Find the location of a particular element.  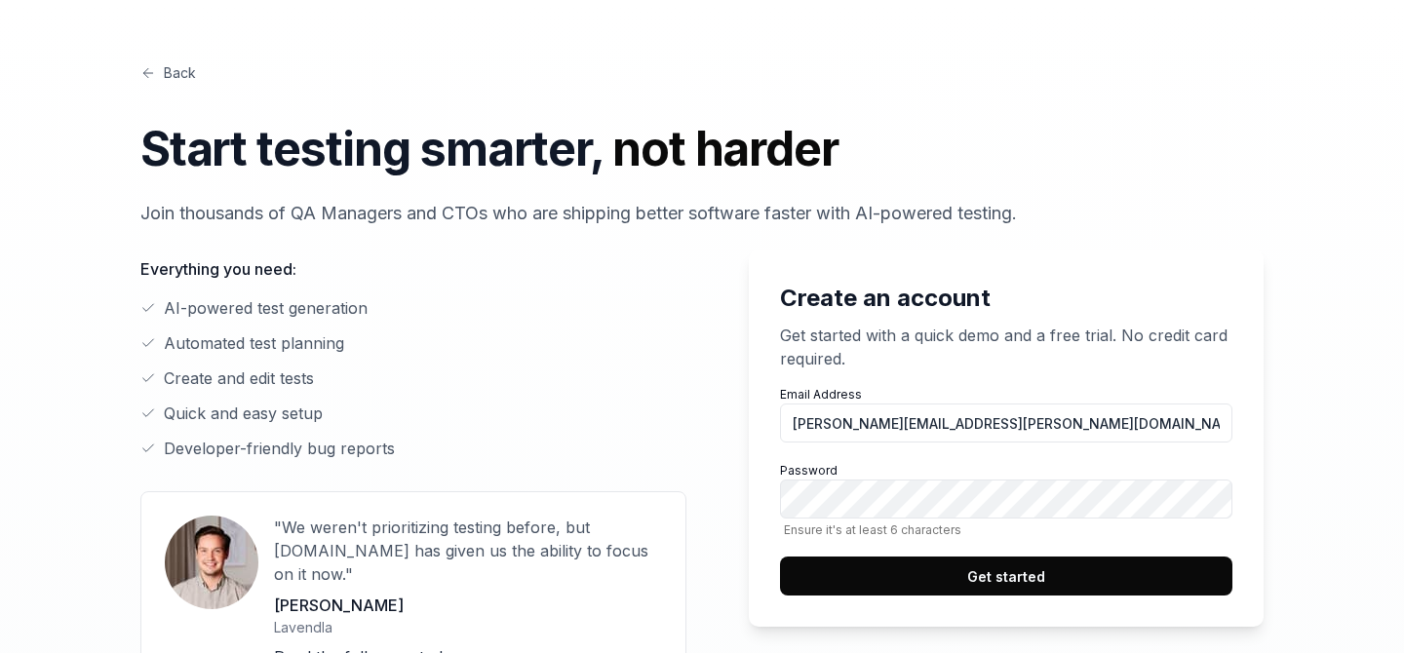

li: Quick and easy setup is located at coordinates (413, 413).